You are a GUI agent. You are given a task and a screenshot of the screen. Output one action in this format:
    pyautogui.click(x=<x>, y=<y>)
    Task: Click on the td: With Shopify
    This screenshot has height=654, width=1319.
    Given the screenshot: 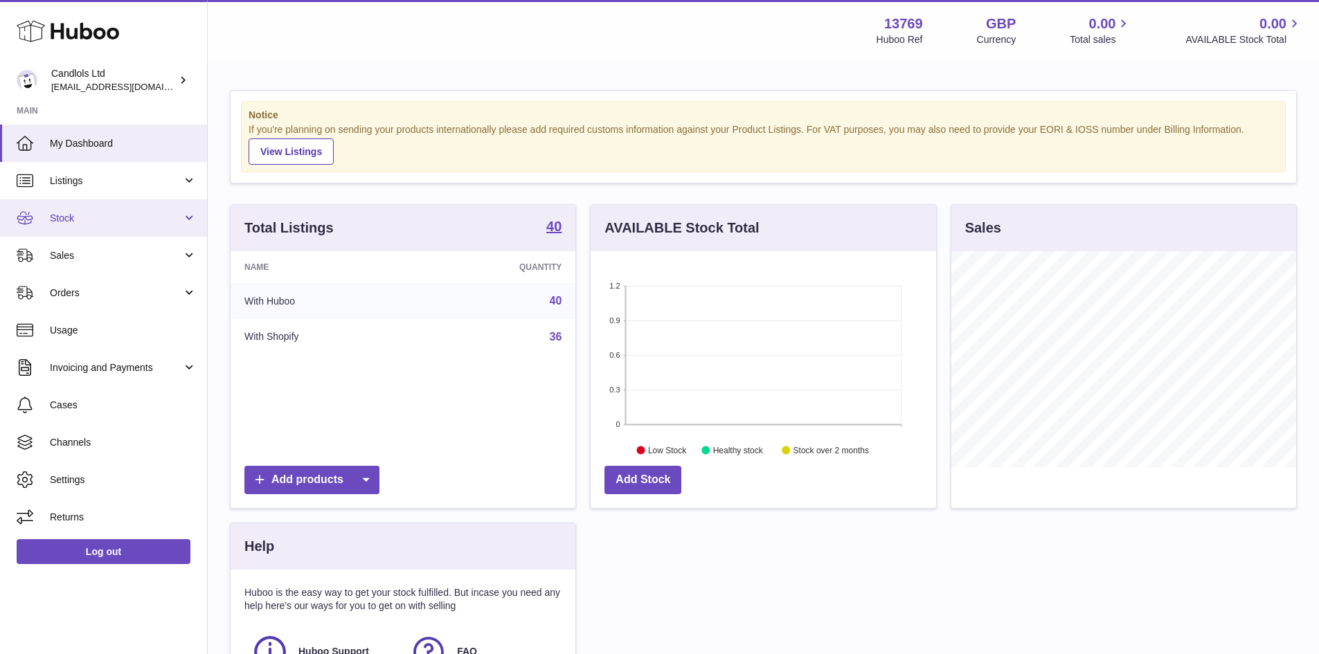 What is the action you would take?
    pyautogui.click(x=323, y=337)
    